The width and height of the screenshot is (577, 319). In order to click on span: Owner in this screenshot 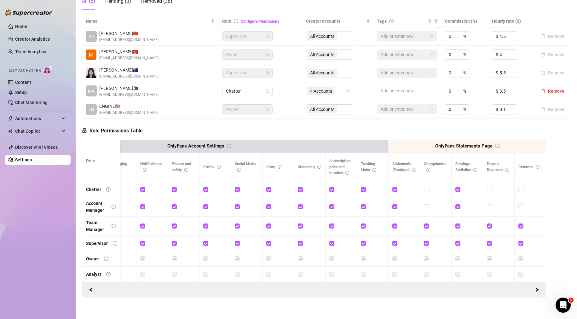, I will do `click(248, 55)`.